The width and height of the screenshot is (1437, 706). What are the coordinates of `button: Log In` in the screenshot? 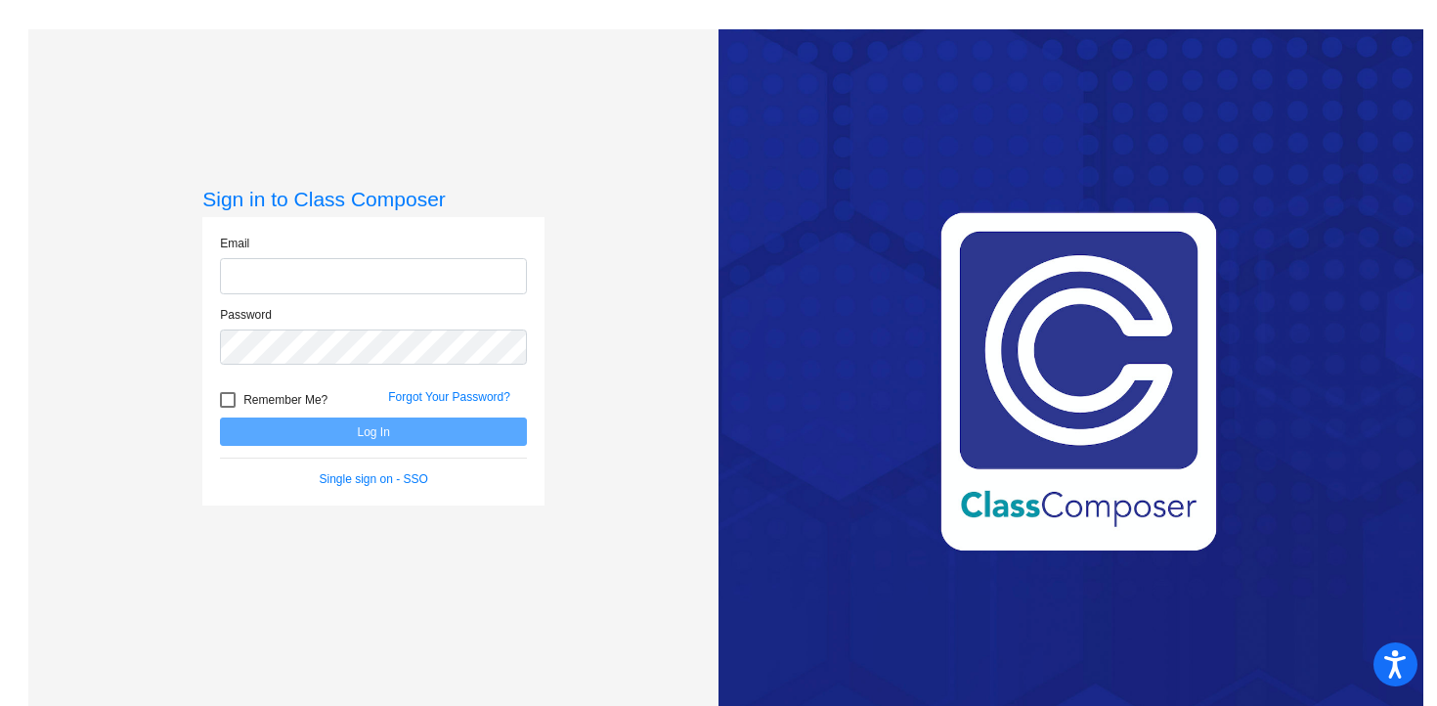 It's located at (373, 431).